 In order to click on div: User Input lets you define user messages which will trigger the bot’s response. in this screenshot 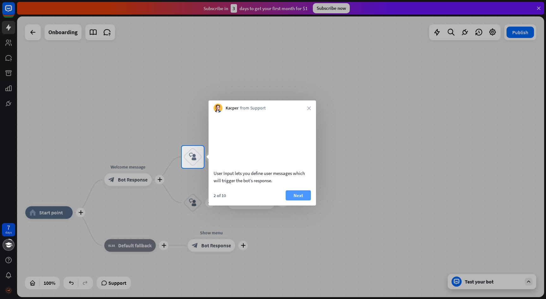, I will do `click(262, 176)`.